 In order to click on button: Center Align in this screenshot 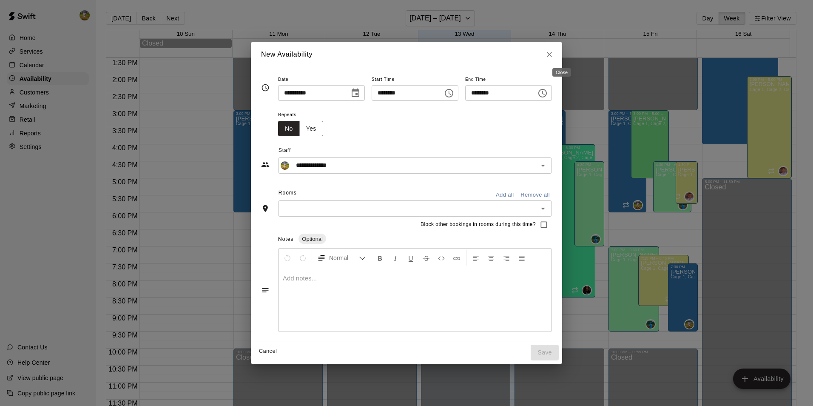, I will do `click(491, 258)`.